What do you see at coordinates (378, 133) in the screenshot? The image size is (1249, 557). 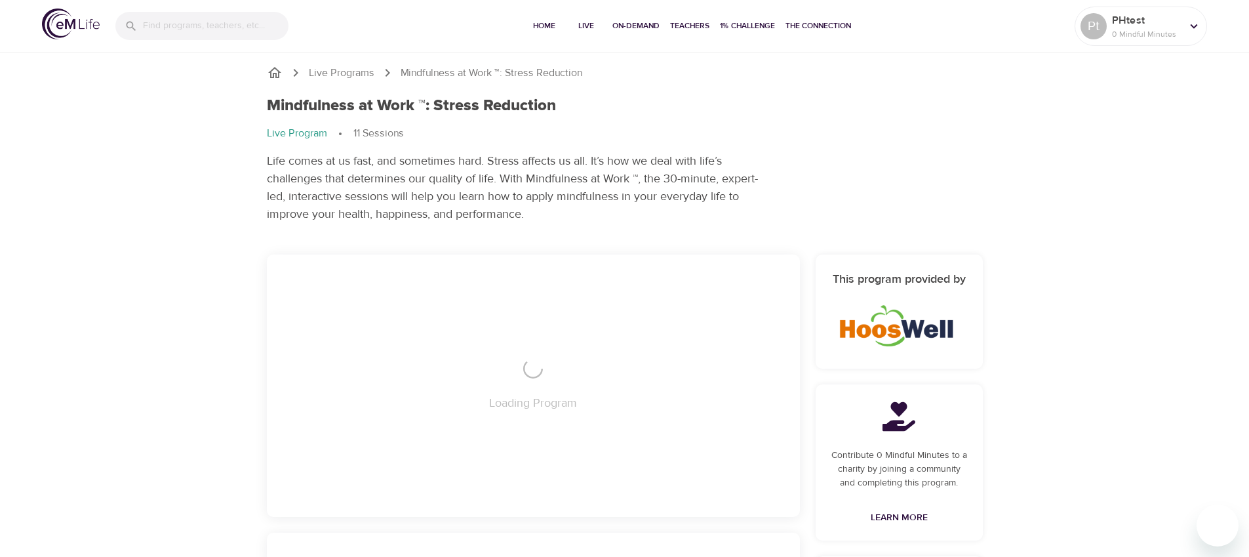 I see `p: 11 Sessions` at bounding box center [378, 133].